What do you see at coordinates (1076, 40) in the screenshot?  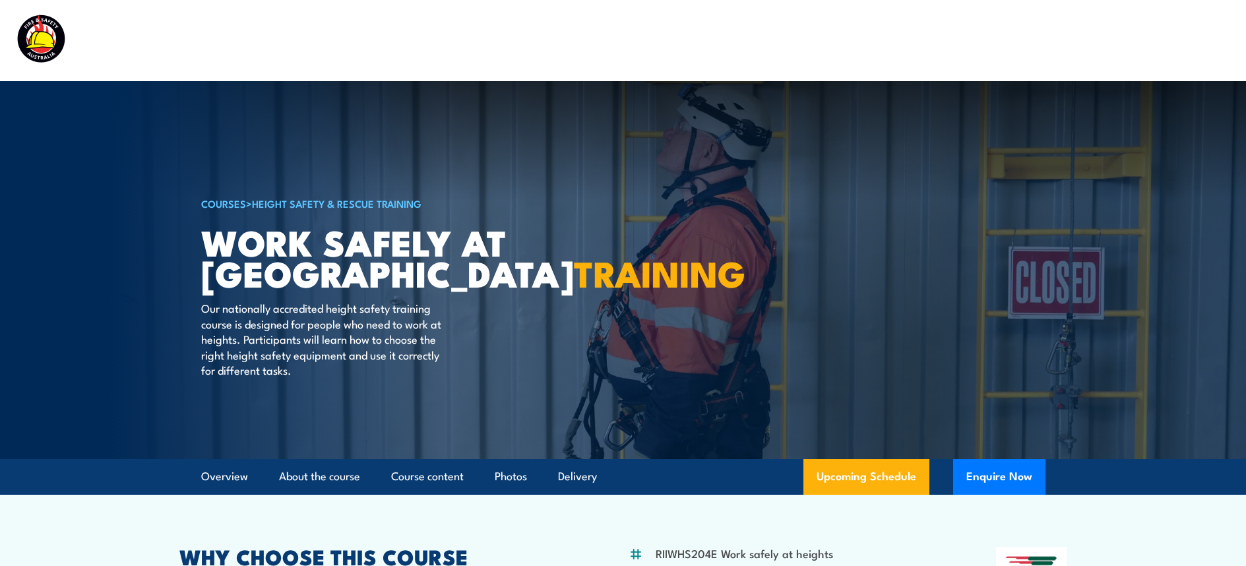 I see `a: Learner Portal` at bounding box center [1076, 40].